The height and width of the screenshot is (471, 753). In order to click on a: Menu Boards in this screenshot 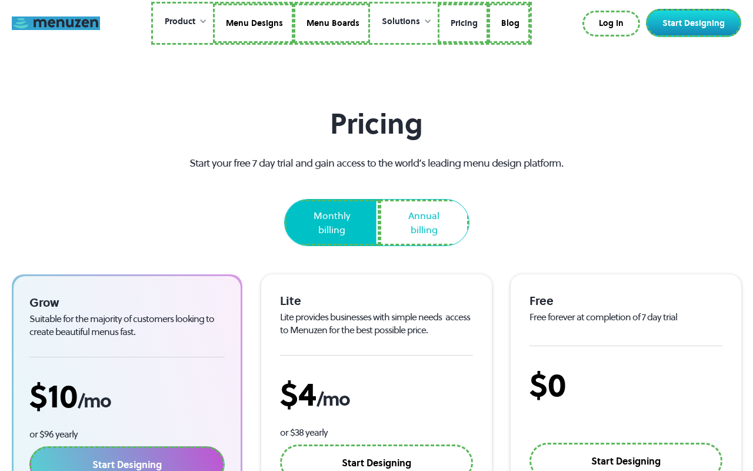, I will do `click(332, 24)`.